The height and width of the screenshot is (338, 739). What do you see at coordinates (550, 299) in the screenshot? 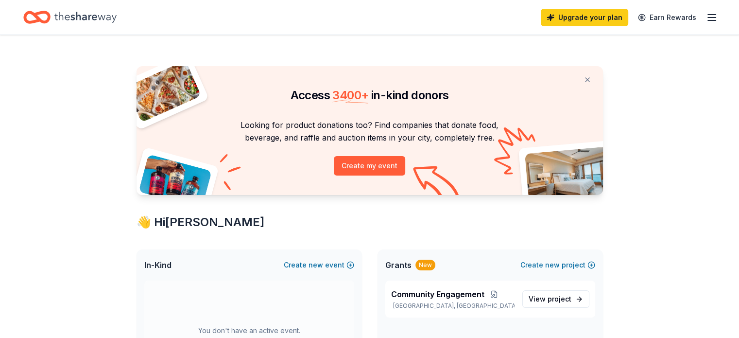
I see `span: View` at bounding box center [550, 299].